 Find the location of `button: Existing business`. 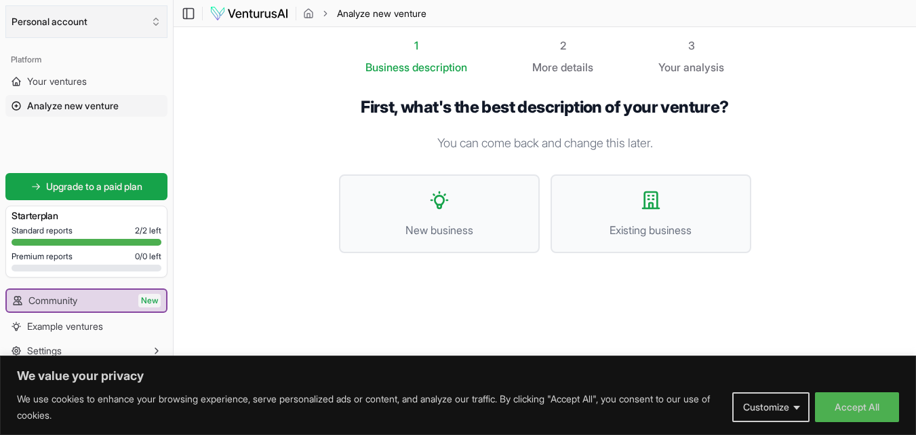

button: Existing business is located at coordinates (651, 214).